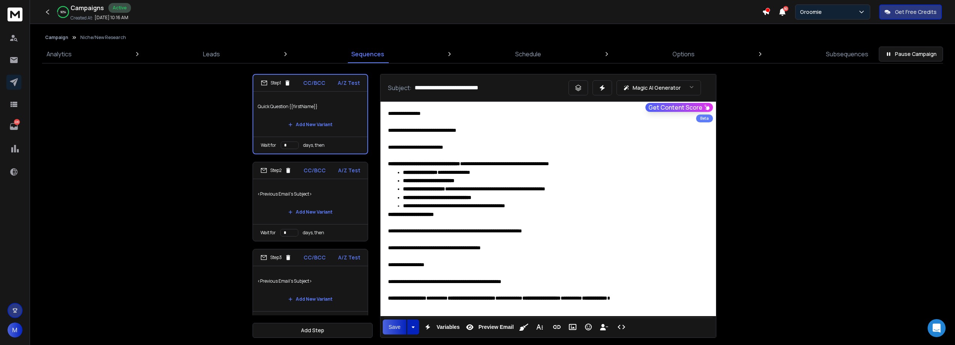  What do you see at coordinates (622, 327) in the screenshot?
I see `button: Code View` at bounding box center [622, 327].